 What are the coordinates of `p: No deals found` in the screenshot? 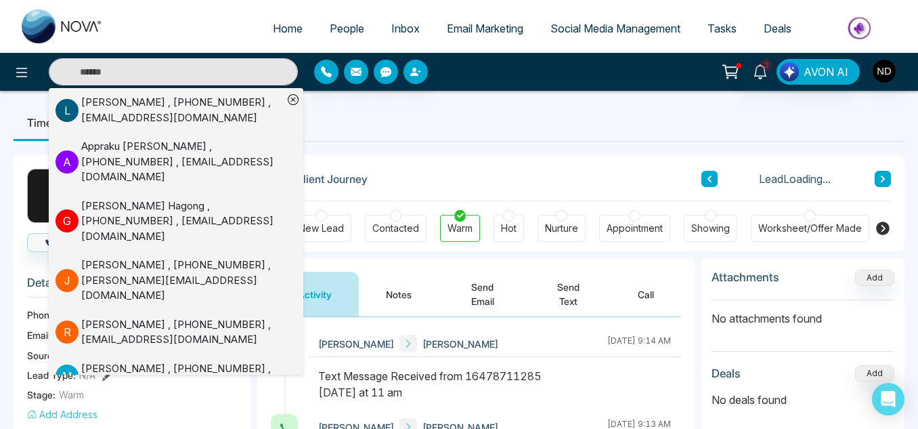 It's located at (803, 399).